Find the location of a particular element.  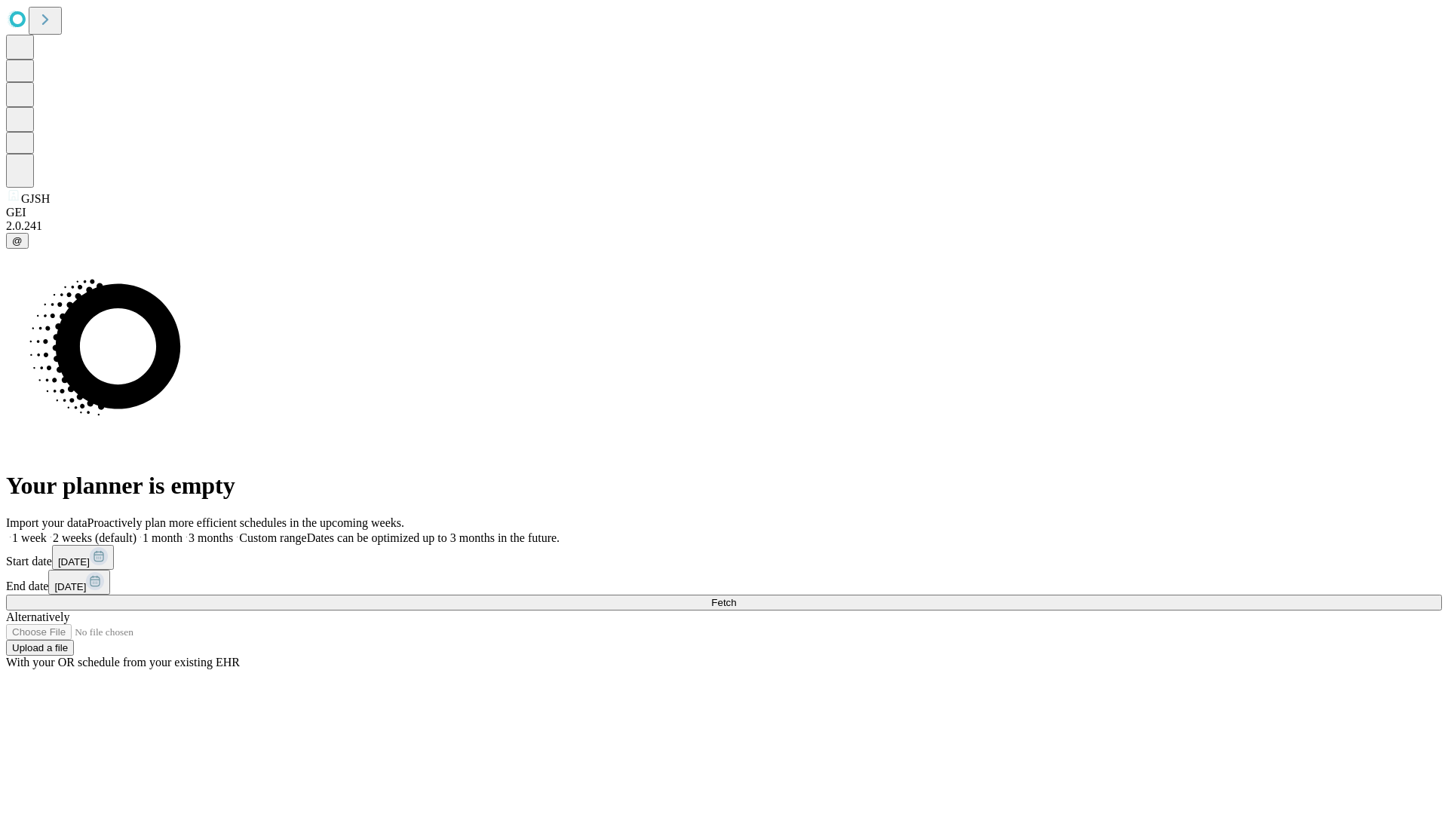

button: Upload a file is located at coordinates (40, 648).